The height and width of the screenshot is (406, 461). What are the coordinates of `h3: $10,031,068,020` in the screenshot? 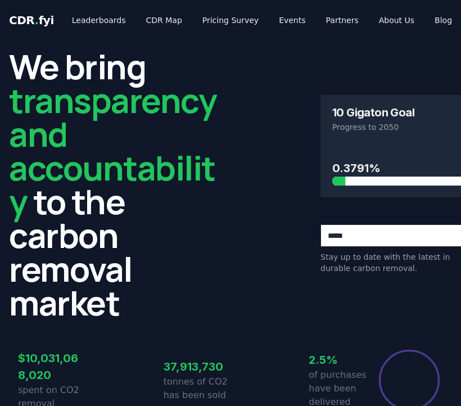 It's located at (51, 366).